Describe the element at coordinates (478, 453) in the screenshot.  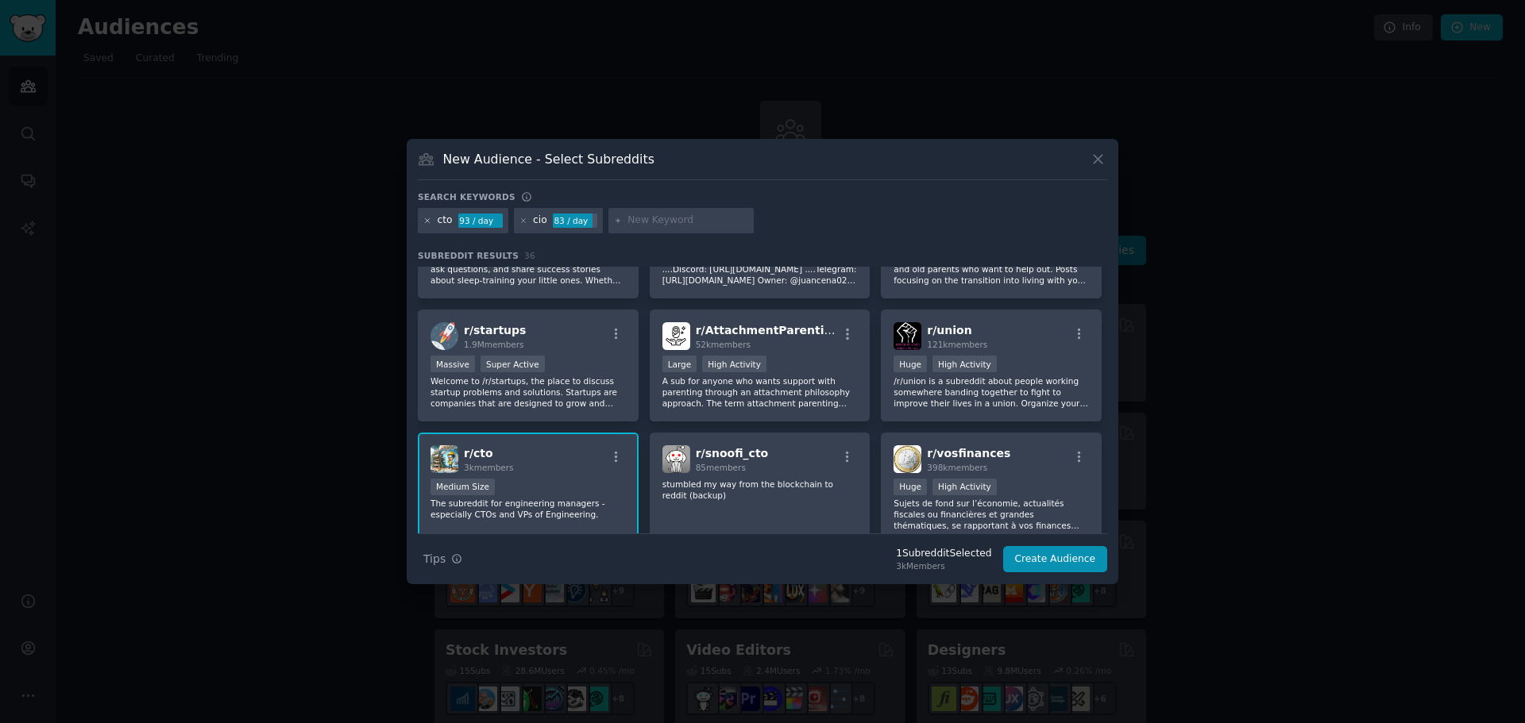
I see `span: r/ cto` at that location.